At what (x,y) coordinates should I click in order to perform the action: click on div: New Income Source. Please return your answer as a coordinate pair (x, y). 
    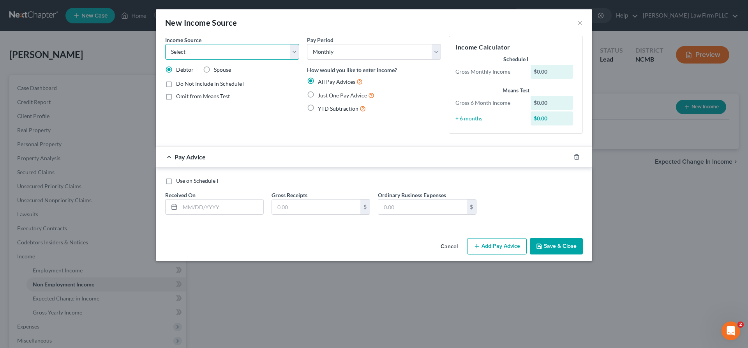
    Looking at the image, I should click on (201, 23).